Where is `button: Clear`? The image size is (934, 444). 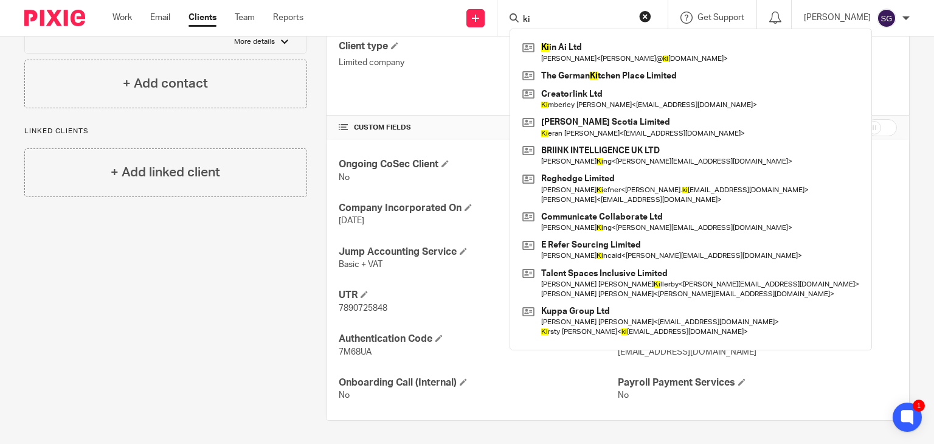 button: Clear is located at coordinates (645, 16).